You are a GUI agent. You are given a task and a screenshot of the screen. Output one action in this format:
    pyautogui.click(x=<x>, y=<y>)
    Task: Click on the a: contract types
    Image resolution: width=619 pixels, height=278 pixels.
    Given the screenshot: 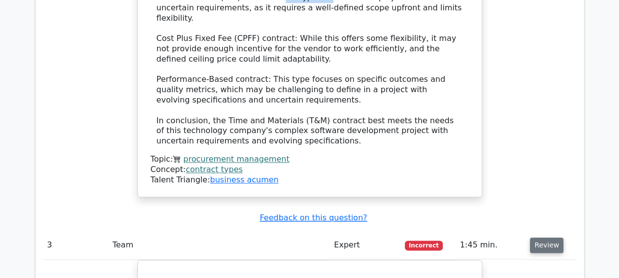 What is the action you would take?
    pyautogui.click(x=214, y=169)
    